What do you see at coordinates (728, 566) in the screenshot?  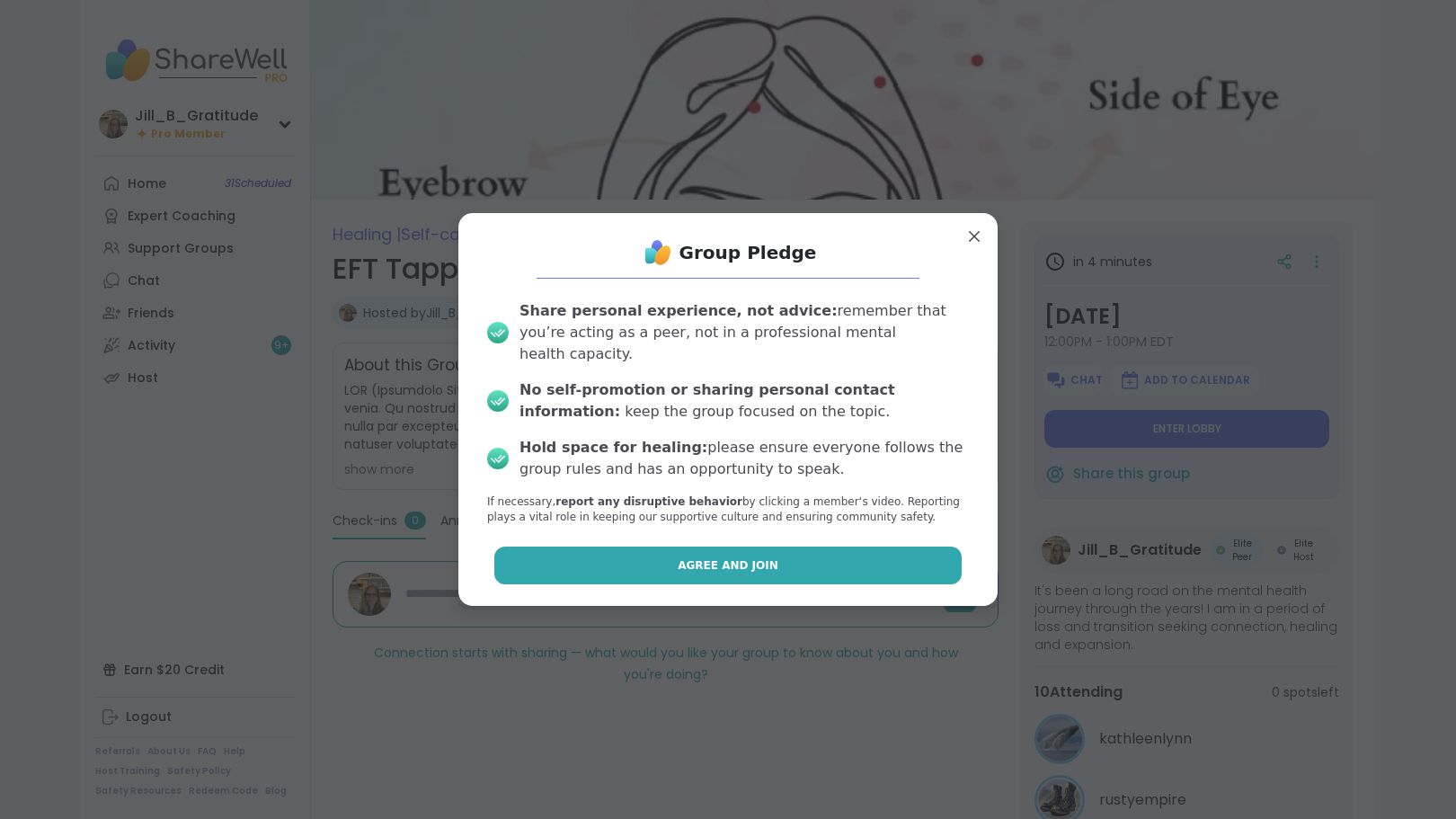 I see `span: Agree and Join` at bounding box center [728, 566].